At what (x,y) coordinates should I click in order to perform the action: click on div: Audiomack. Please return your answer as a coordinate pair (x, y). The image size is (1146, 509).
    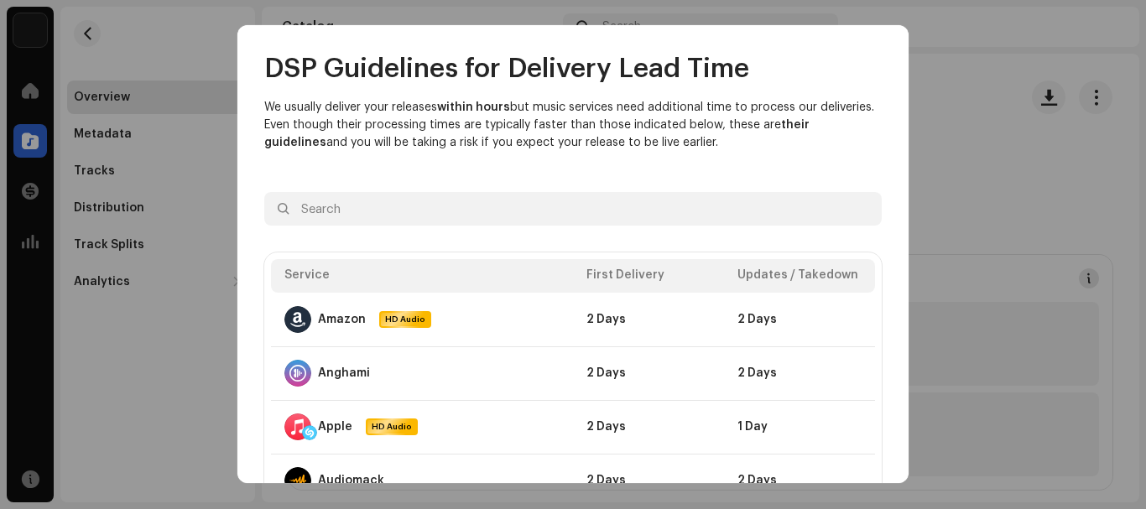
    Looking at the image, I should click on (351, 481).